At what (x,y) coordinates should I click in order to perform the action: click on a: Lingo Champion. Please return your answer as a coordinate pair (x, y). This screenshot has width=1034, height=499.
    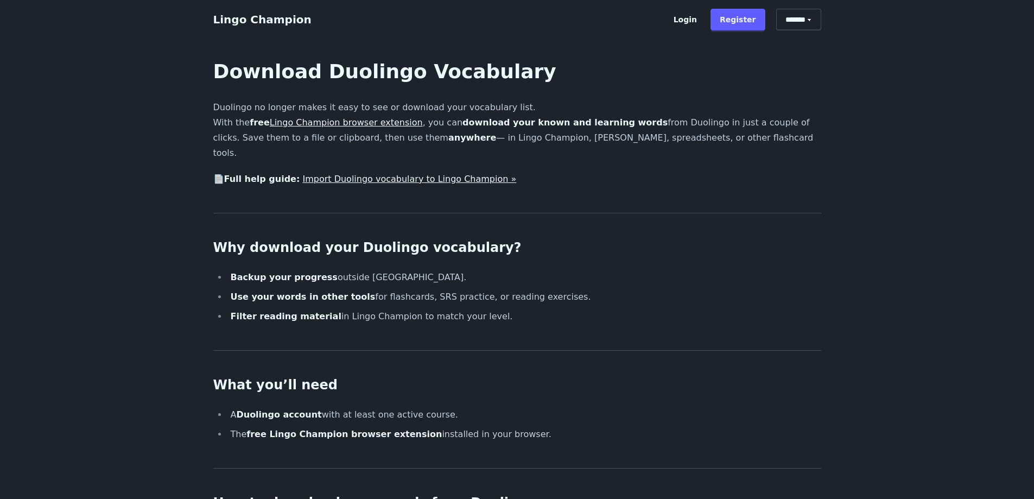
    Looking at the image, I should click on (262, 20).